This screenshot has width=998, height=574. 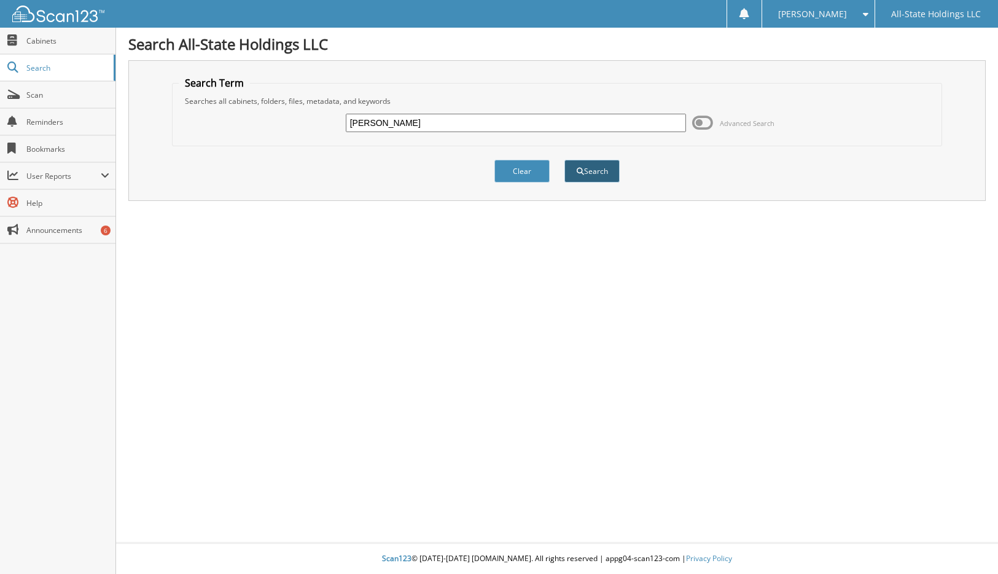 I want to click on button: Search, so click(x=592, y=171).